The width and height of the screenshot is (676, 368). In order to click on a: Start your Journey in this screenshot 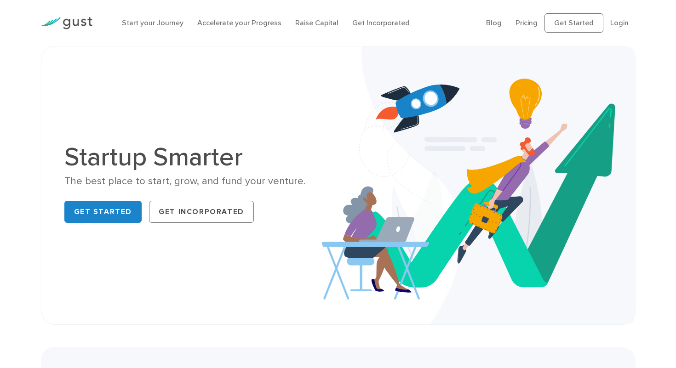, I will do `click(153, 23)`.